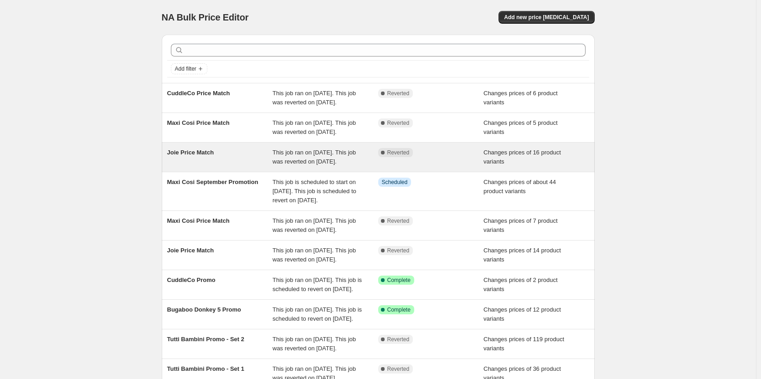 The width and height of the screenshot is (761, 379). Describe the element at coordinates (520, 97) in the screenshot. I see `span: Changes prices of 6 product variants` at that location.